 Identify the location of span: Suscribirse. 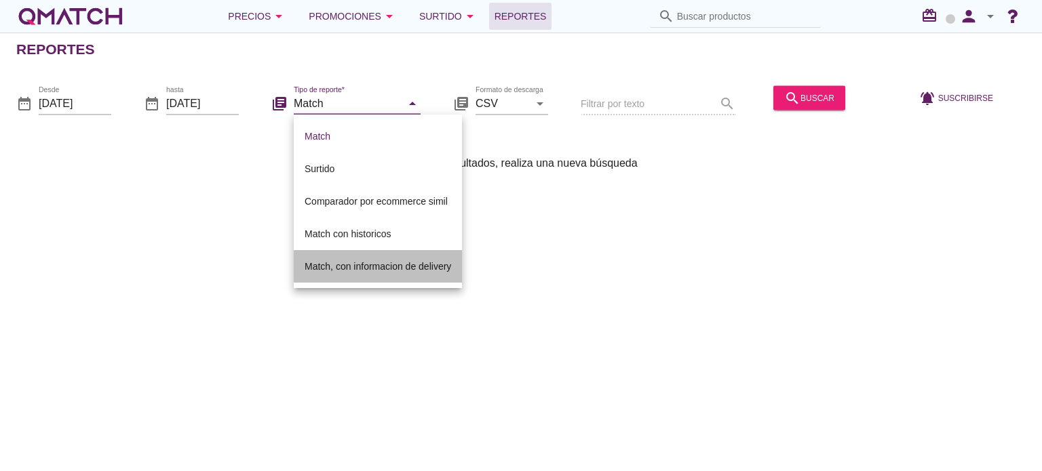
(965, 98).